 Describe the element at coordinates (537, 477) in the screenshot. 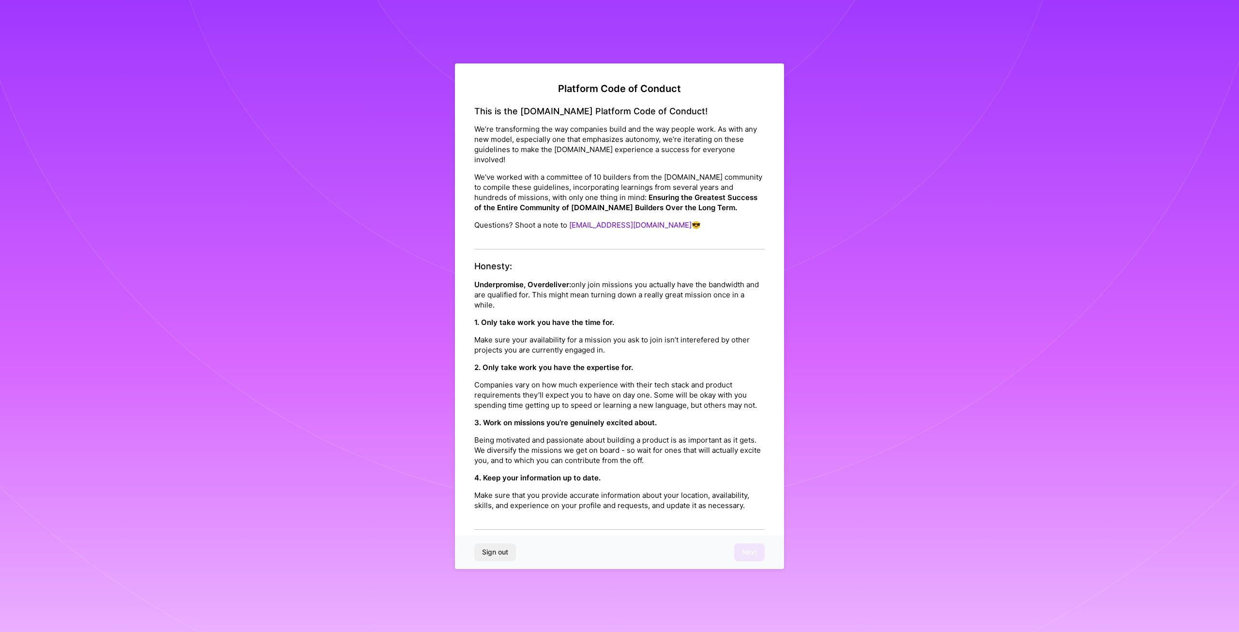

I see `strong: 4. Keep your information up to date.` at that location.